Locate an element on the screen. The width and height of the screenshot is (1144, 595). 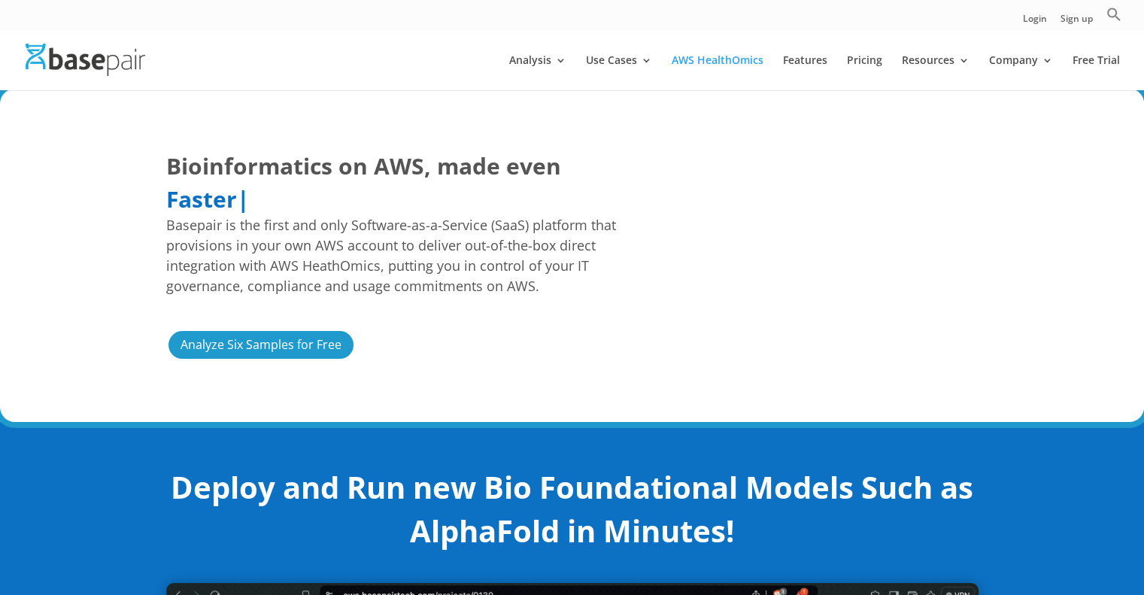
a: Resources is located at coordinates (936, 72).